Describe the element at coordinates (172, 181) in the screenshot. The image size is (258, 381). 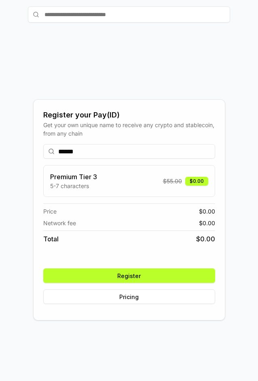
I see `span: $ 55.00` at that location.